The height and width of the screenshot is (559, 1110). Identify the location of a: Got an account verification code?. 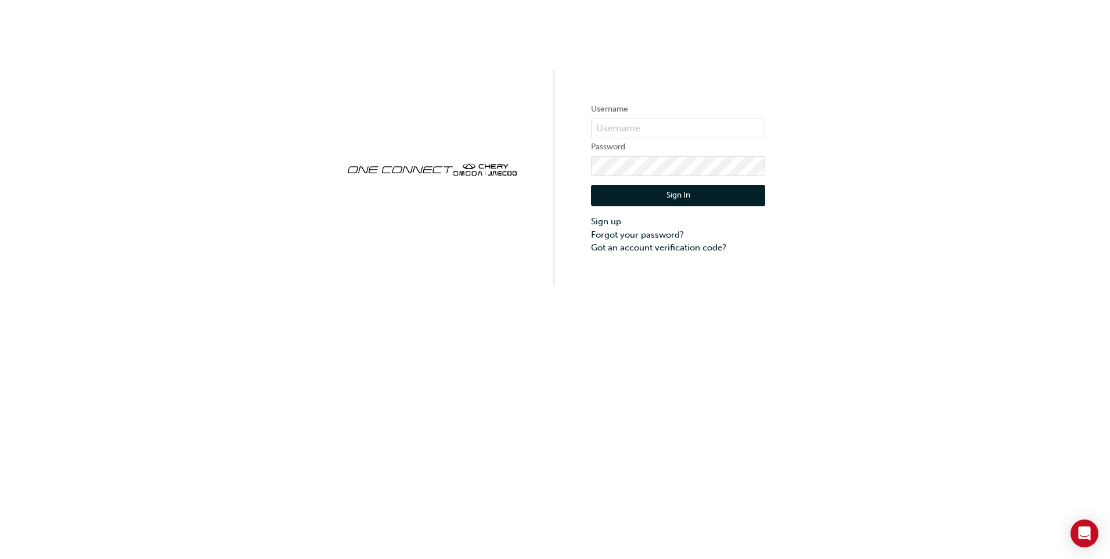
(678, 247).